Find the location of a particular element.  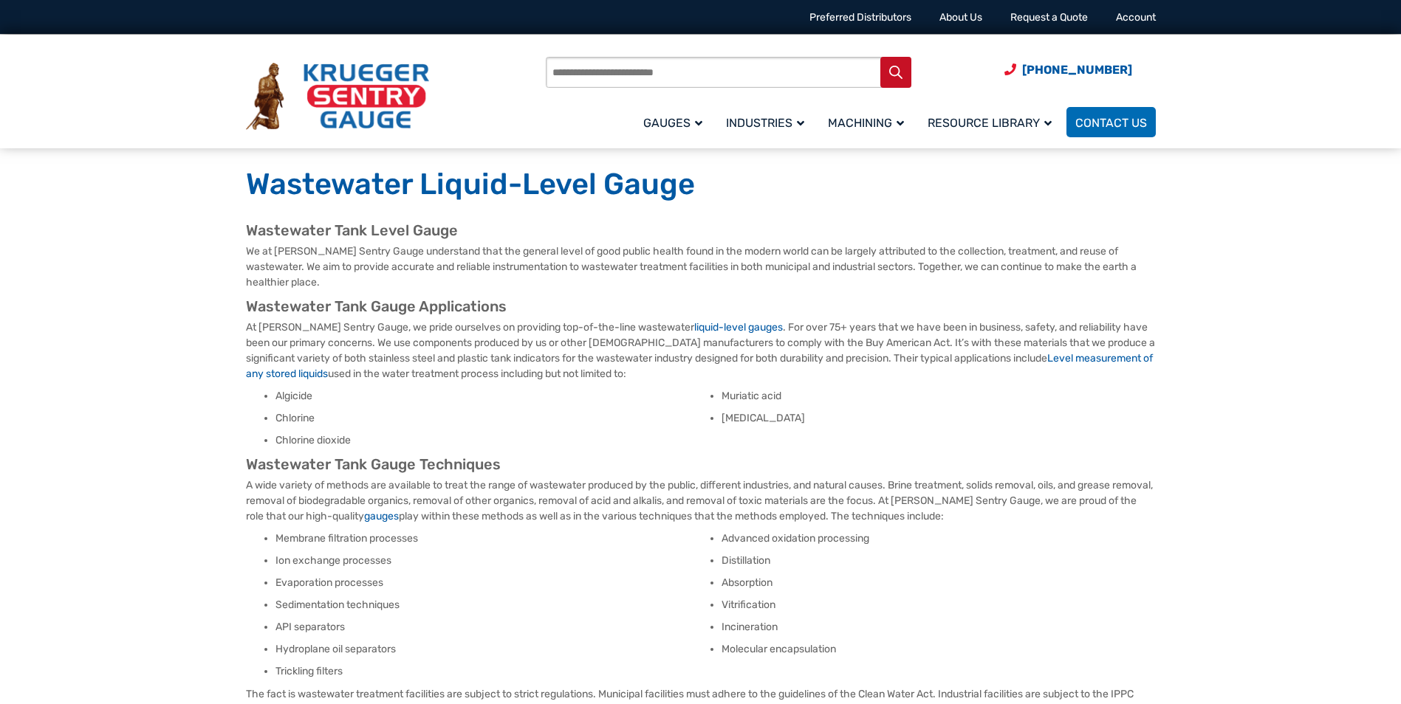

a: Phone Number (920) 434-8860 is located at coordinates (1068, 69).